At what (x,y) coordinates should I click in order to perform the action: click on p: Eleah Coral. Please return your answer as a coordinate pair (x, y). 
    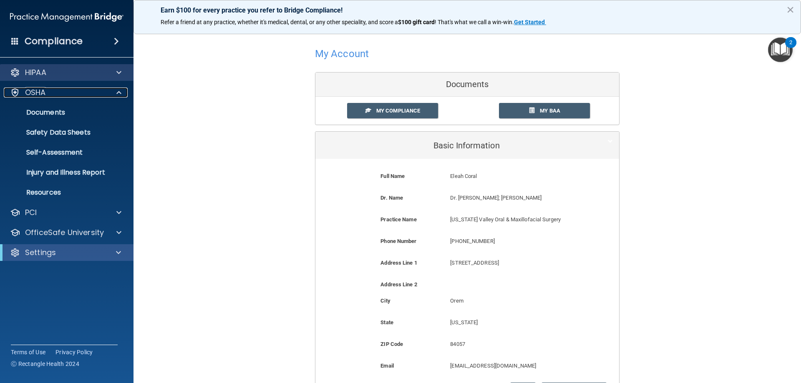
    Looking at the image, I should click on (513, 176).